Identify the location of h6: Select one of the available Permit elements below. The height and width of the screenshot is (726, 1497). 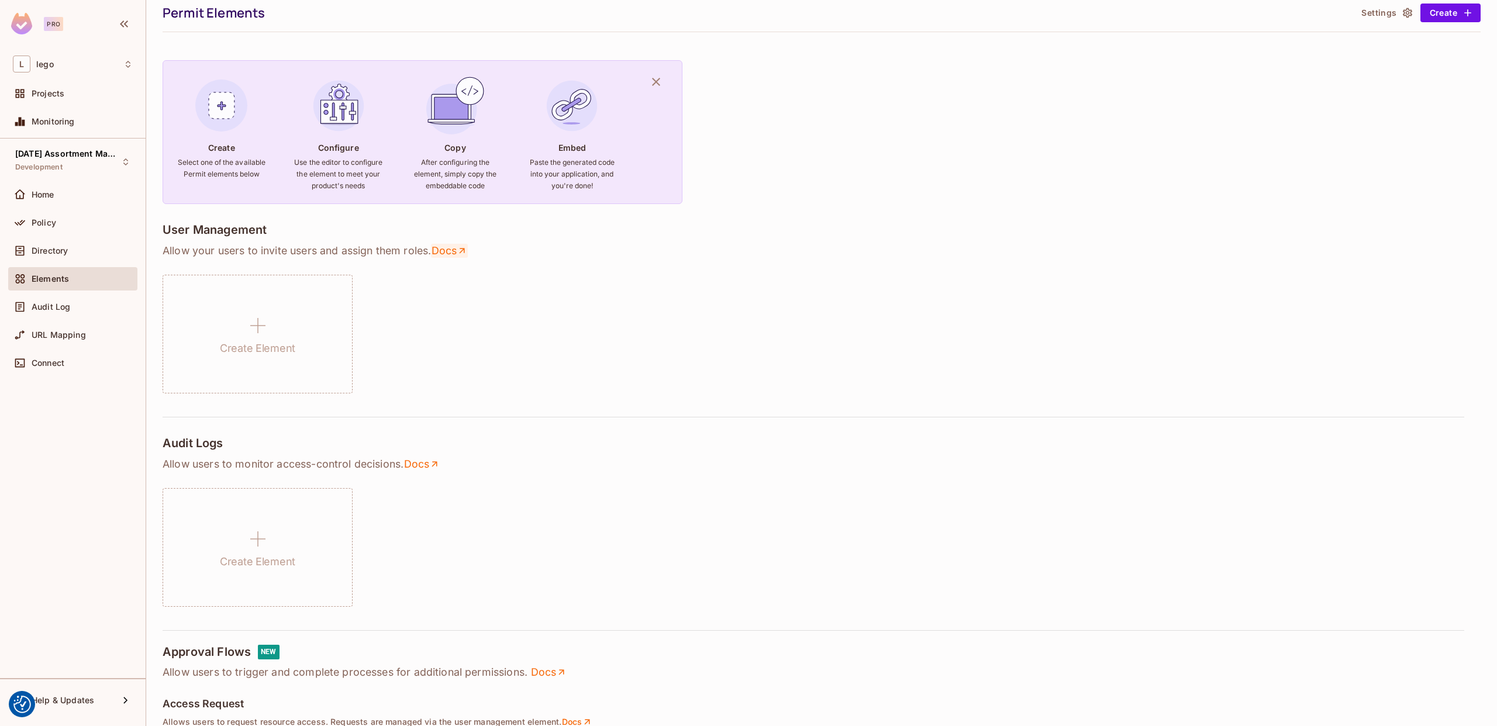
(222, 168).